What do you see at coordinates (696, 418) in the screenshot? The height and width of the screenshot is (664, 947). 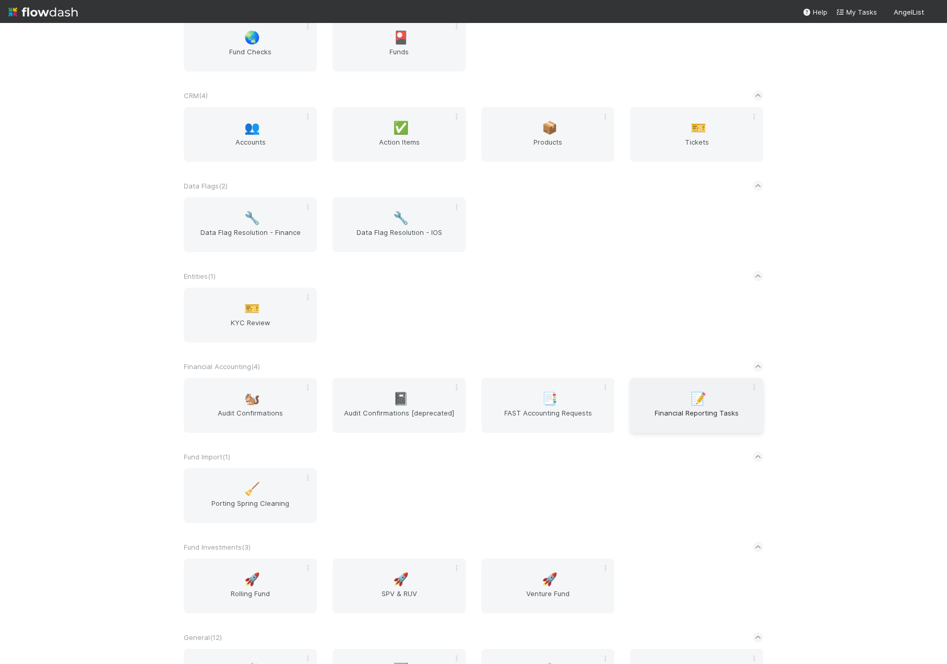 I see `span: Financial Reporting Tasks` at bounding box center [696, 418].